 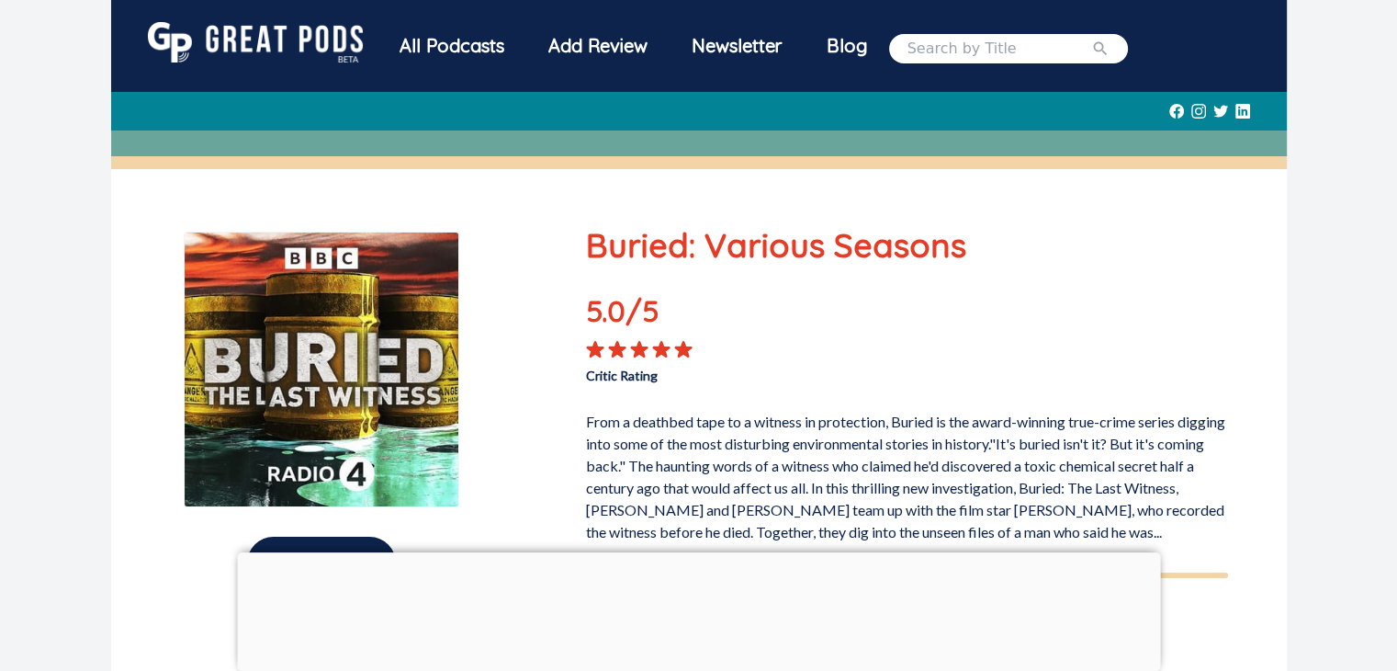 What do you see at coordinates (737, 46) in the screenshot?
I see `div: Newsletter` at bounding box center [737, 46].